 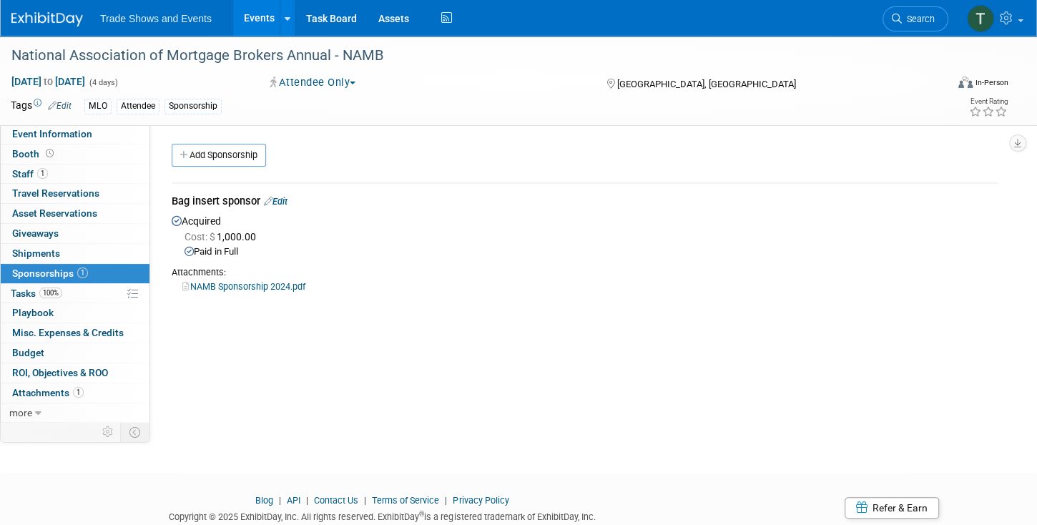 What do you see at coordinates (965, 82) in the screenshot?
I see `img: Format-Inperson.png` at bounding box center [965, 82].